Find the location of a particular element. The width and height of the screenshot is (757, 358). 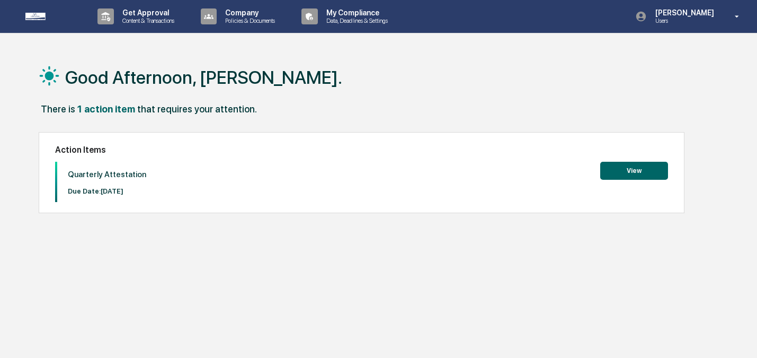

p: Content & Transactions is located at coordinates (147, 21).